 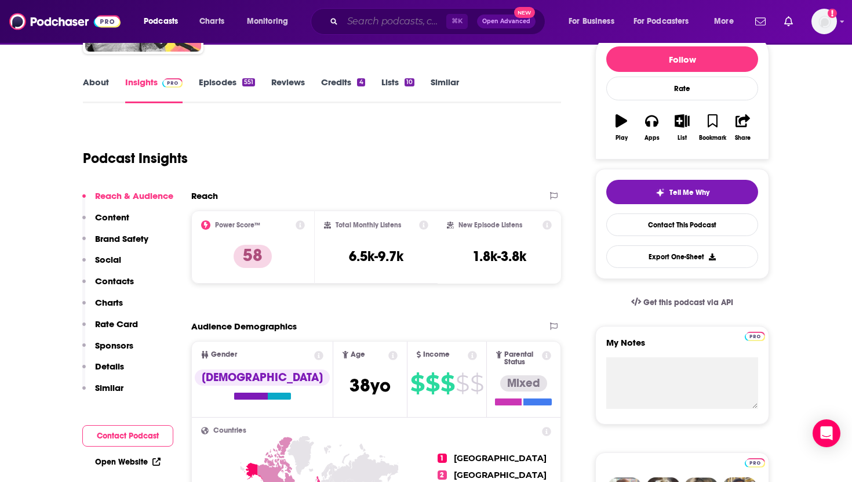 I want to click on span: Age, so click(x=358, y=354).